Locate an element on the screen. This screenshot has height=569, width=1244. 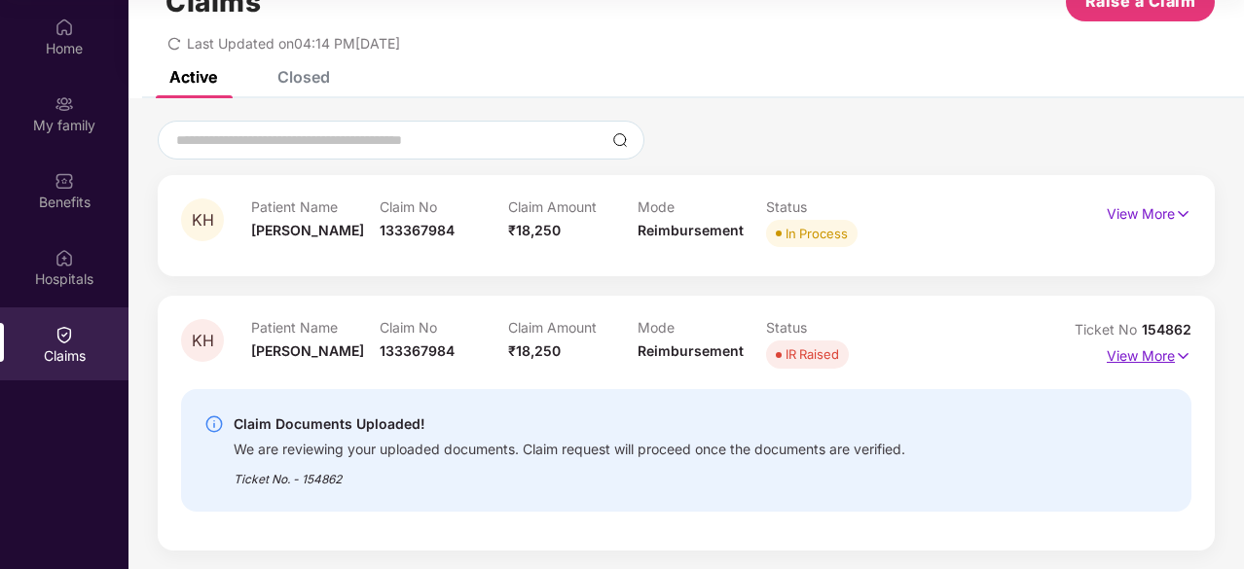
span: redo is located at coordinates (174, 43).